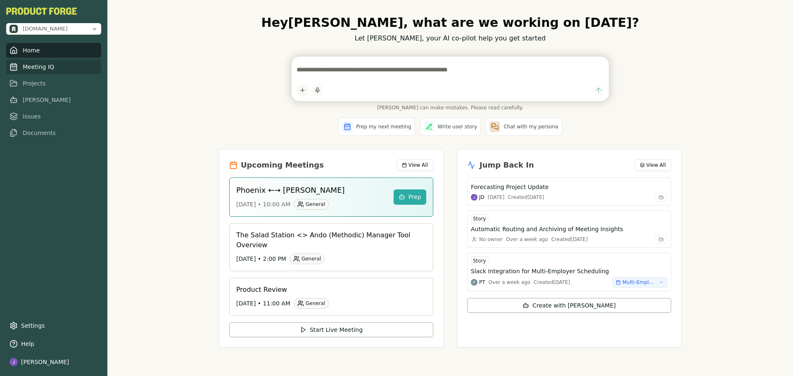 The image size is (793, 376). Describe the element at coordinates (639, 283) in the screenshot. I see `span: Multi-Employer Scheduling Integration` at that location.